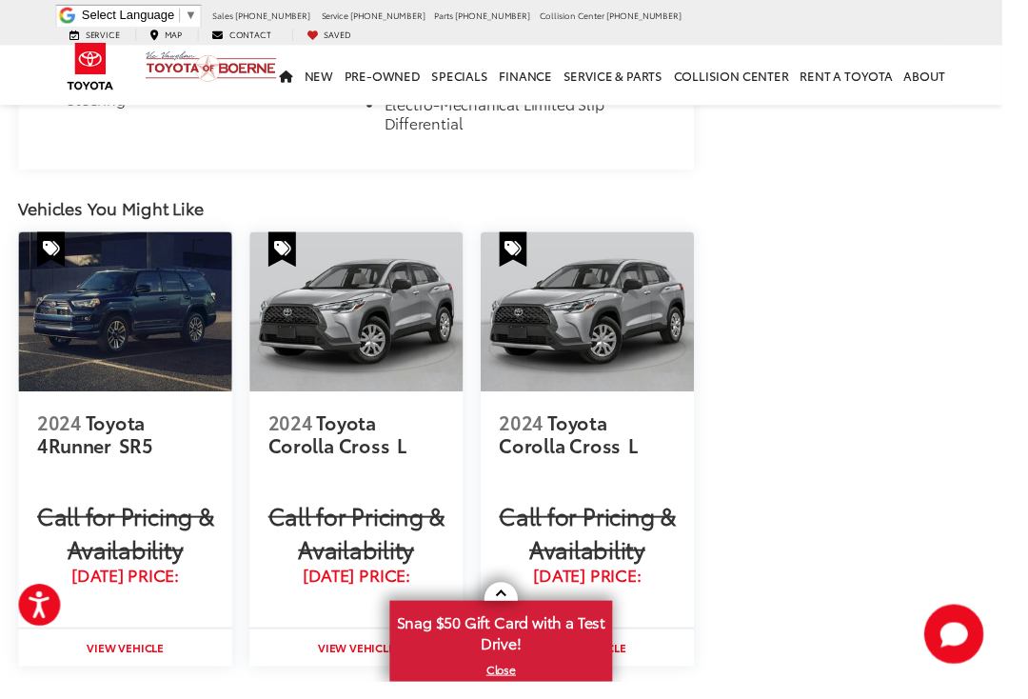 This screenshot has width=1028, height=699. Describe the element at coordinates (177, 34) in the screenshot. I see `span: Map` at that location.